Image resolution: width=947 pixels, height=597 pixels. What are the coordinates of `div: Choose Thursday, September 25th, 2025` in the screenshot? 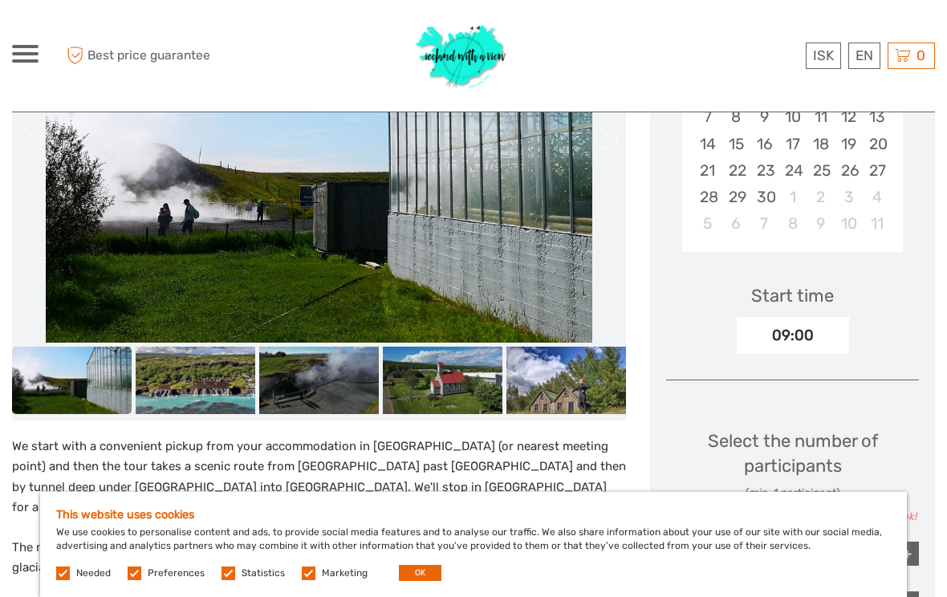 It's located at (820, 170).